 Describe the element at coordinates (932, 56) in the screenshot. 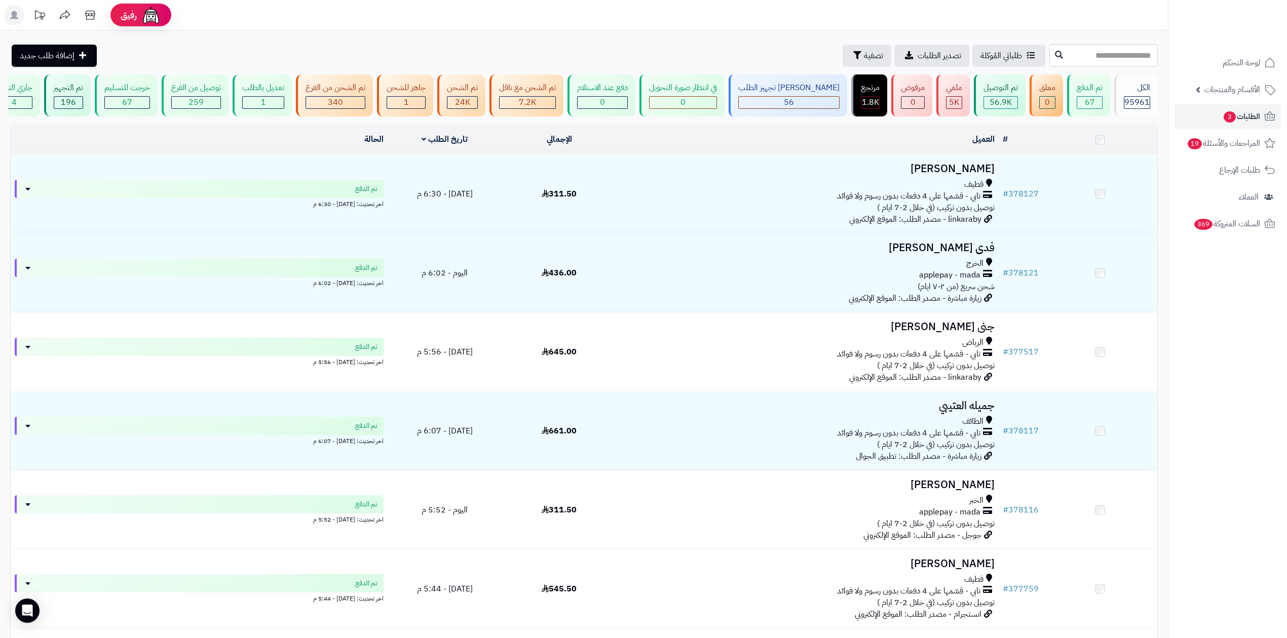

I see `a: تصدير الطلبات` at that location.